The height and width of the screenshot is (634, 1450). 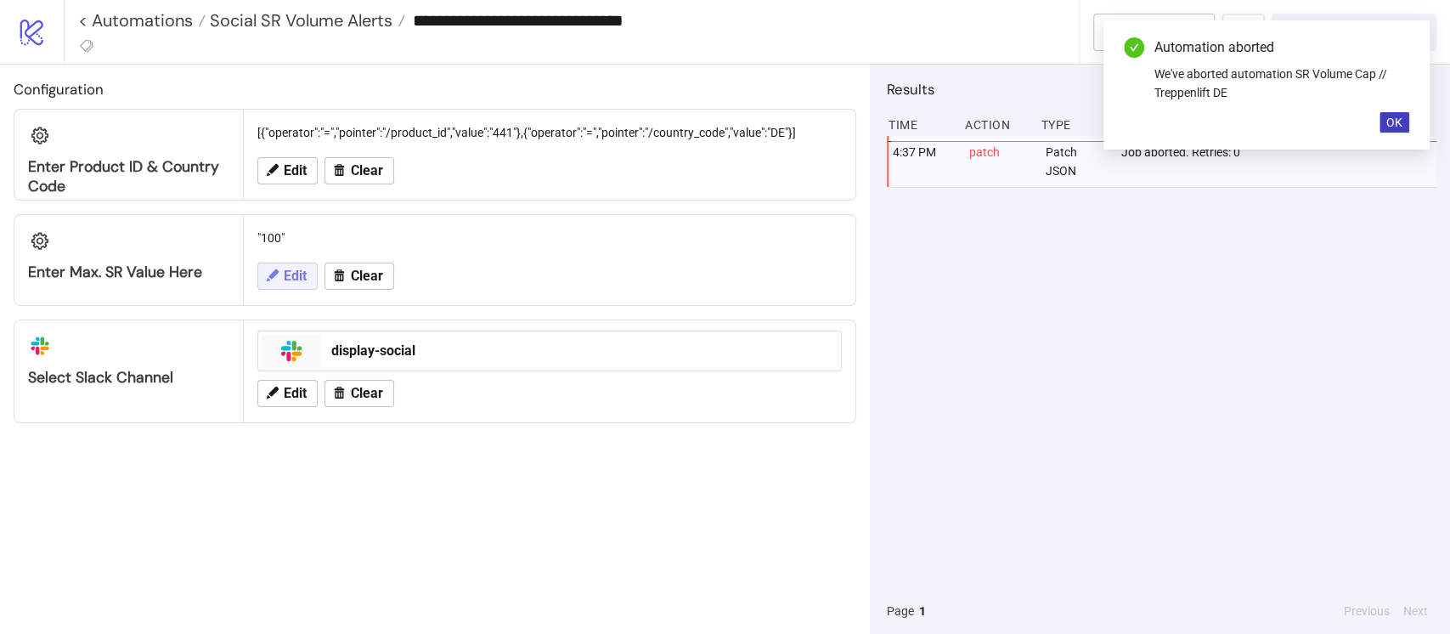 What do you see at coordinates (1394, 122) in the screenshot?
I see `button: OK` at bounding box center [1394, 122].